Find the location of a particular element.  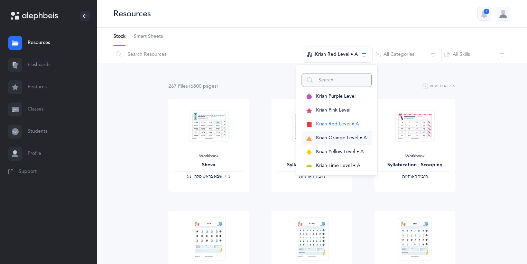

div: 1 is located at coordinates (487, 11).